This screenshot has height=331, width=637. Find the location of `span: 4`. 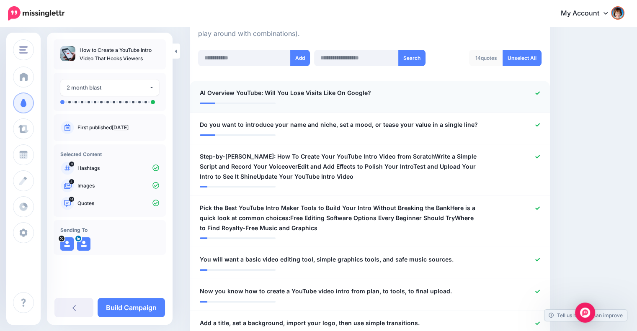

span: 4 is located at coordinates (72, 182).